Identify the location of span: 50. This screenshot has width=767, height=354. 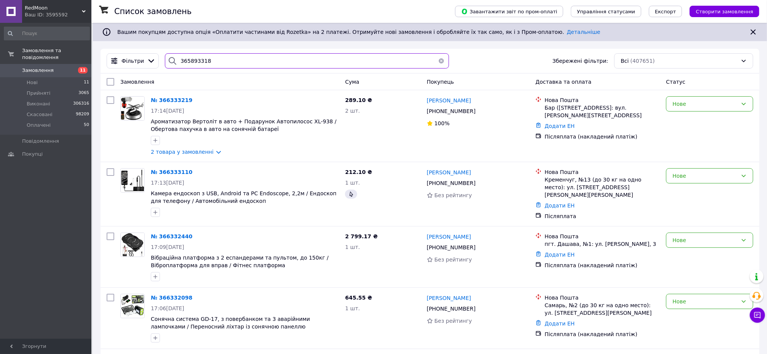
(86, 125).